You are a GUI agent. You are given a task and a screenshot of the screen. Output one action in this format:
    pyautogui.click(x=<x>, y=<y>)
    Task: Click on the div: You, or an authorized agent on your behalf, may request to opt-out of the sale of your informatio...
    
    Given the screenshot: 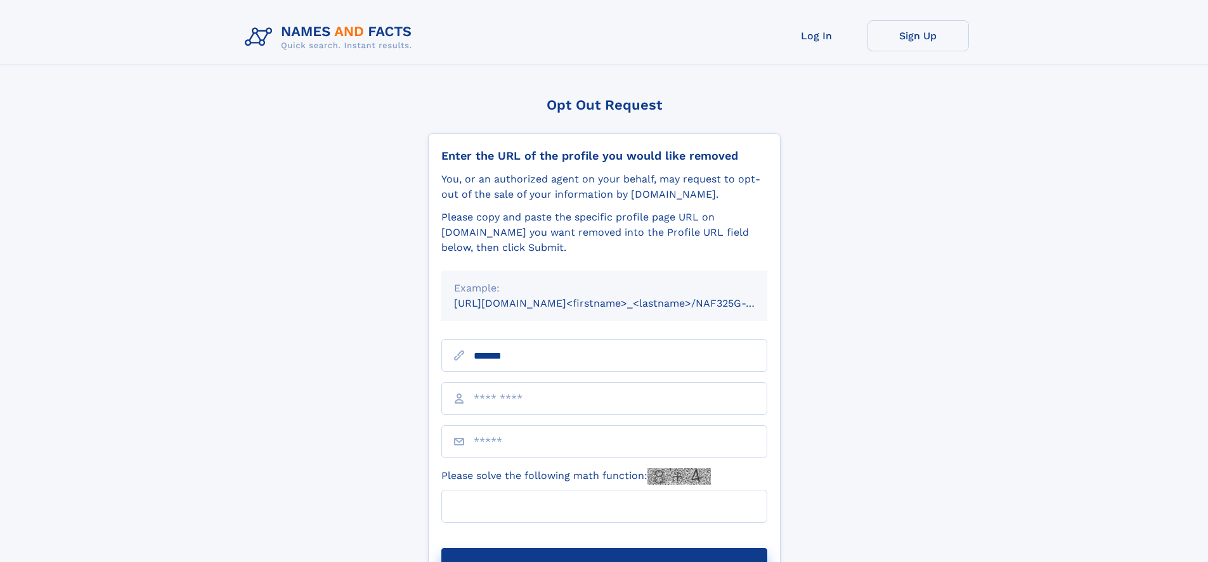 What is the action you would take?
    pyautogui.click(x=604, y=187)
    